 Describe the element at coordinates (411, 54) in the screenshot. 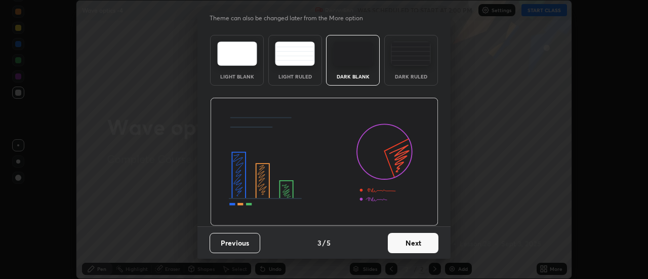

I see `img: darkRuledTheme.de295e13.svg` at that location.